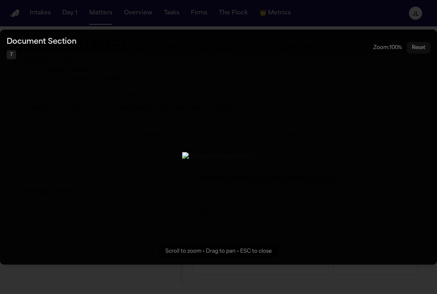 The image size is (437, 294). What do you see at coordinates (387, 47) in the screenshot?
I see `div: Zoom: 100 %` at bounding box center [387, 47].